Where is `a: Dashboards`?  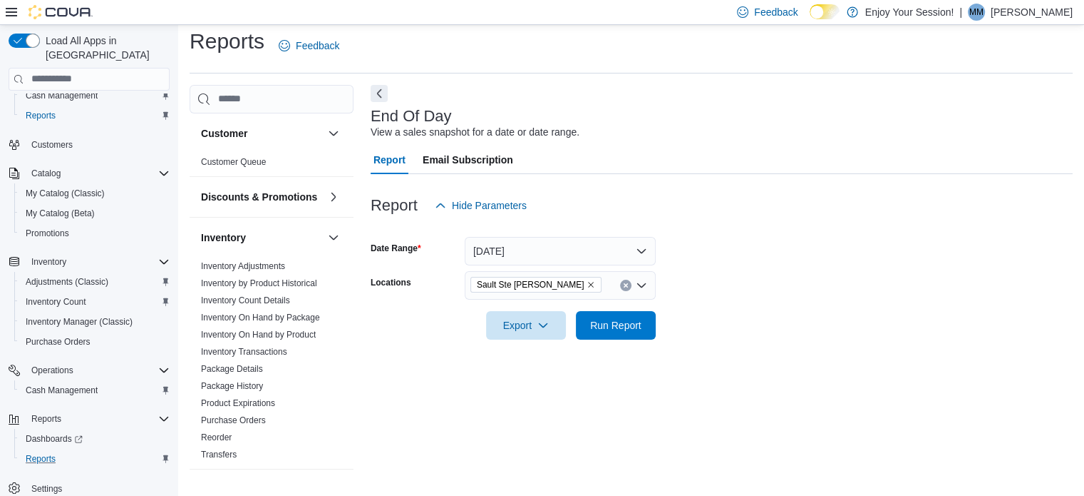 a: Dashboards is located at coordinates (54, 438).